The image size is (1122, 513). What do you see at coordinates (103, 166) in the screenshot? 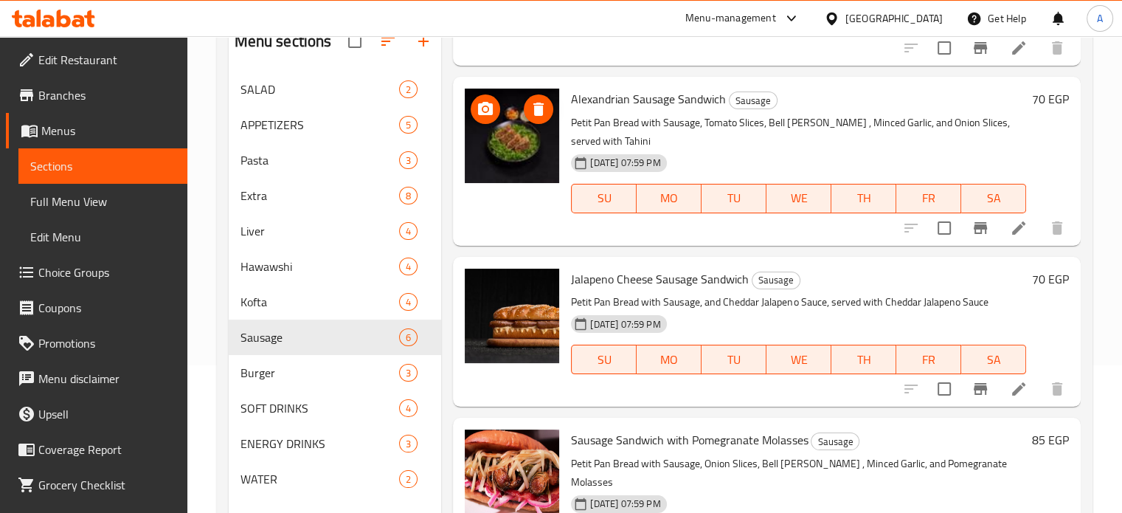
I see `a: Sections` at bounding box center [103, 166].